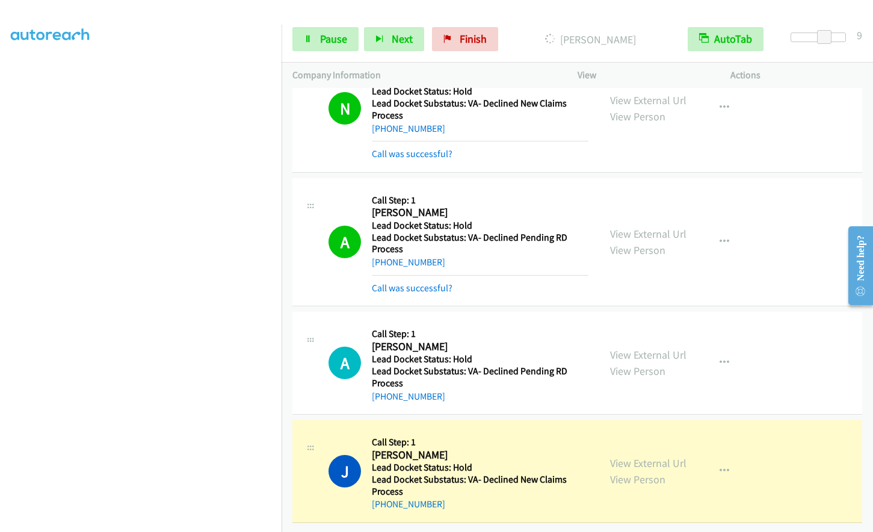  Describe the element at coordinates (796, 75) in the screenshot. I see `p: Actions` at that location.